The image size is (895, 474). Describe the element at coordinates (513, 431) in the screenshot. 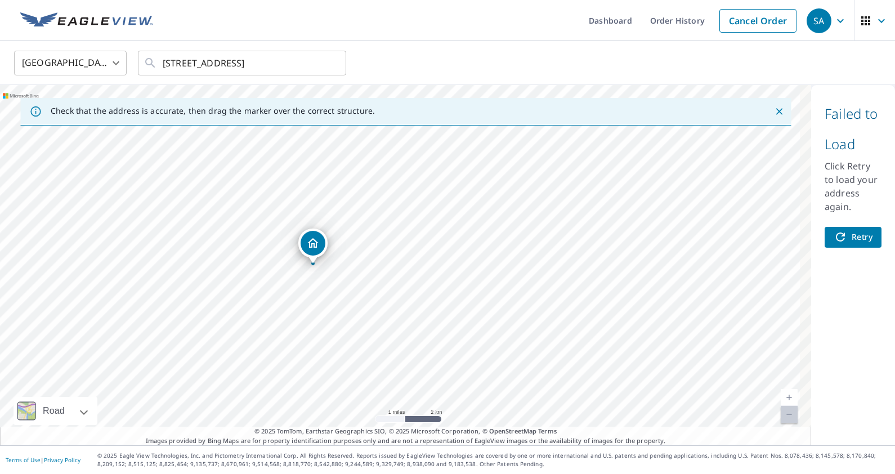

I see `a: OpenStreetMap` at that location.